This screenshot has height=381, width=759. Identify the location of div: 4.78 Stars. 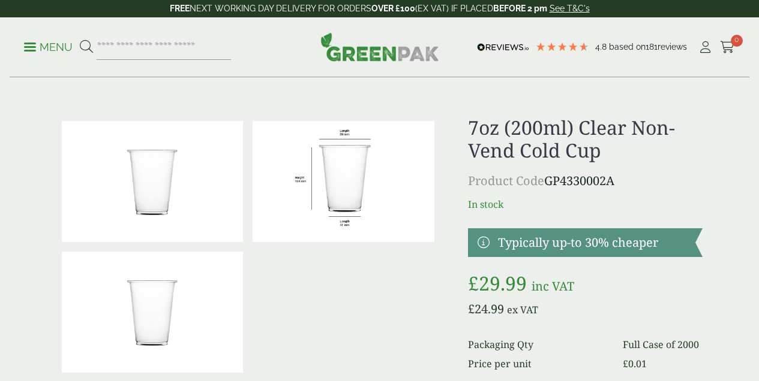
(562, 47).